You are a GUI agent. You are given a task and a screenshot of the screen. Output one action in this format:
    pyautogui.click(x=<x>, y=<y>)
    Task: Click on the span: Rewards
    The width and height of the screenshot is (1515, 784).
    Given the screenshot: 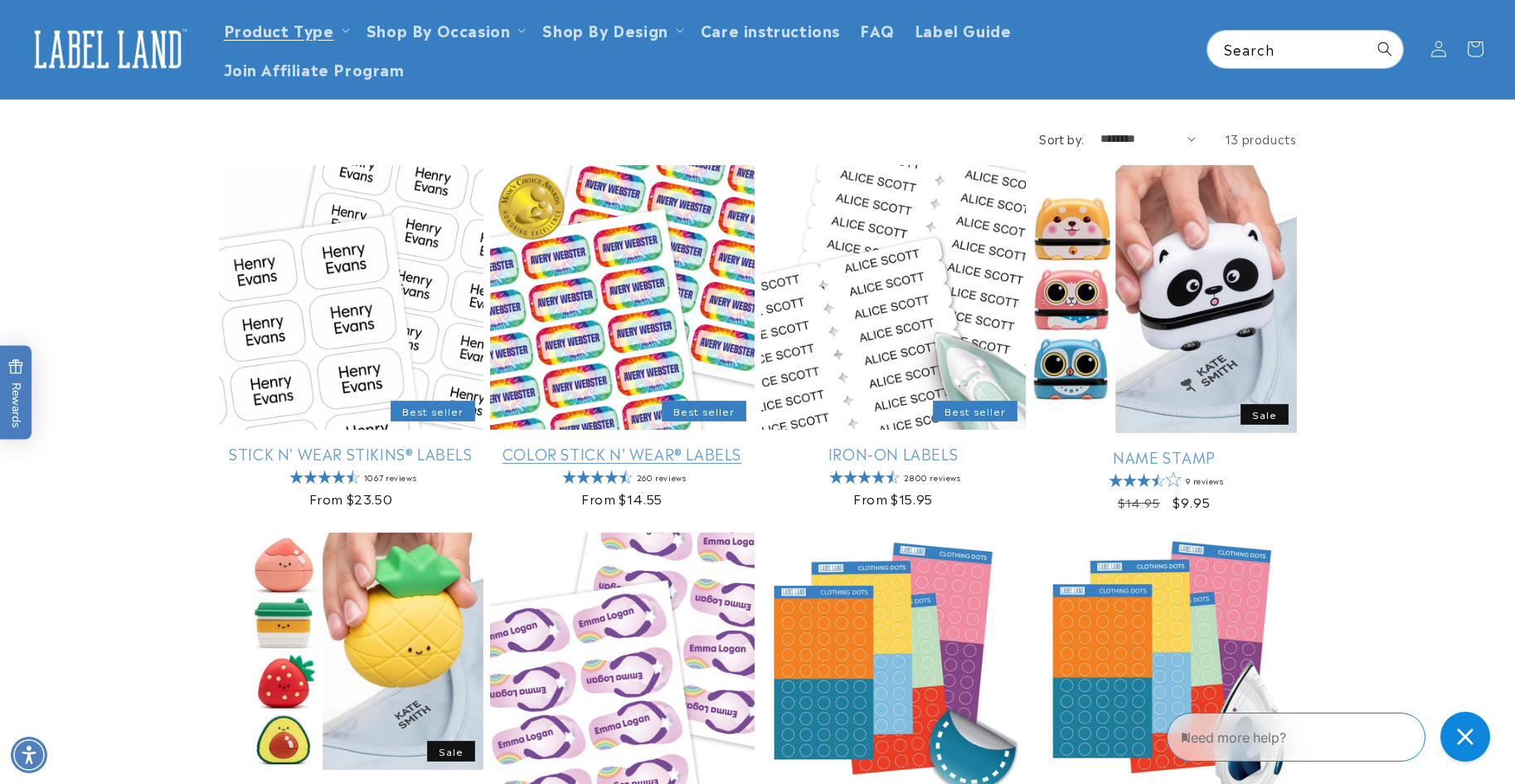 What is the action you would take?
    pyautogui.click(x=16, y=392)
    